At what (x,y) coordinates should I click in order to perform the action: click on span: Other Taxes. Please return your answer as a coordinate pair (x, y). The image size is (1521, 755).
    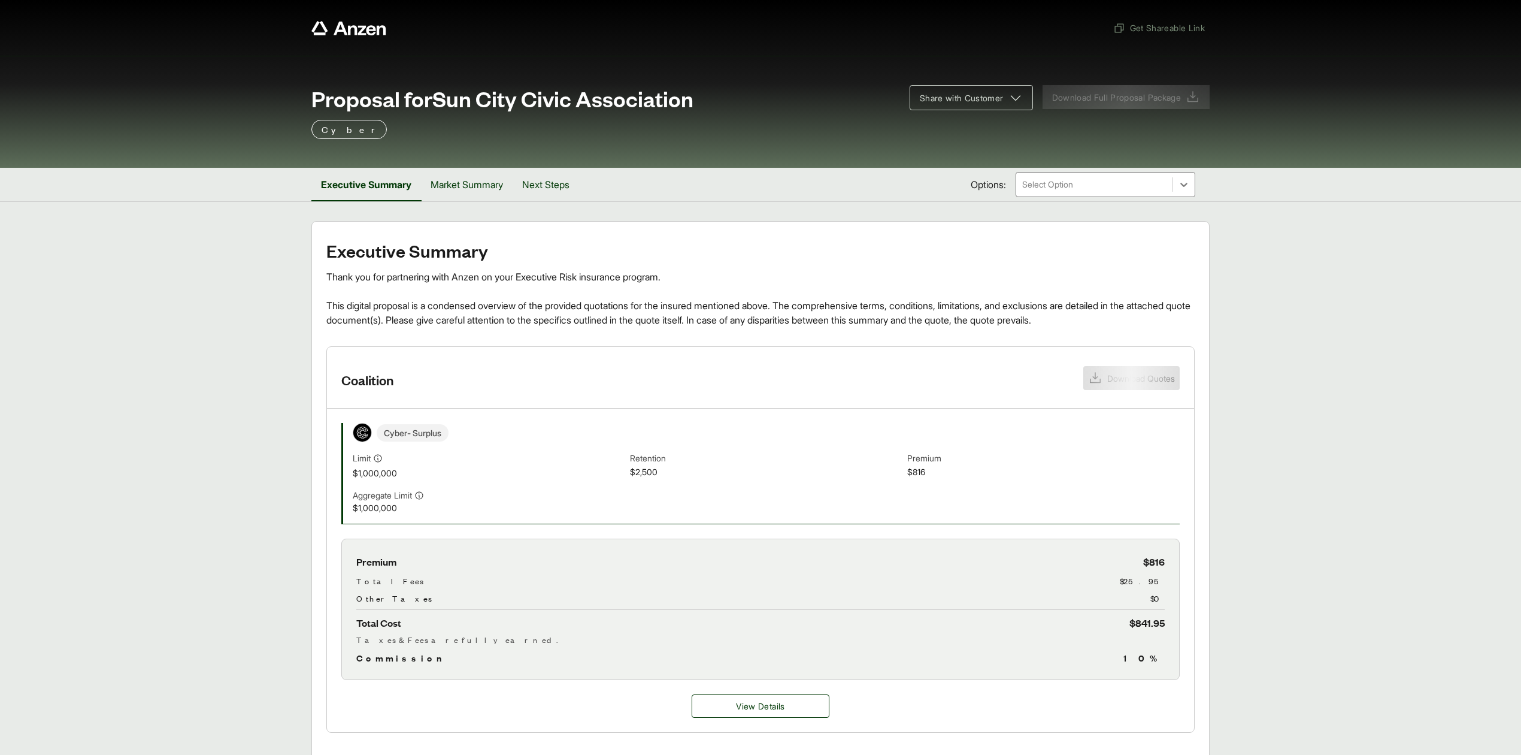
    Looking at the image, I should click on (394, 598).